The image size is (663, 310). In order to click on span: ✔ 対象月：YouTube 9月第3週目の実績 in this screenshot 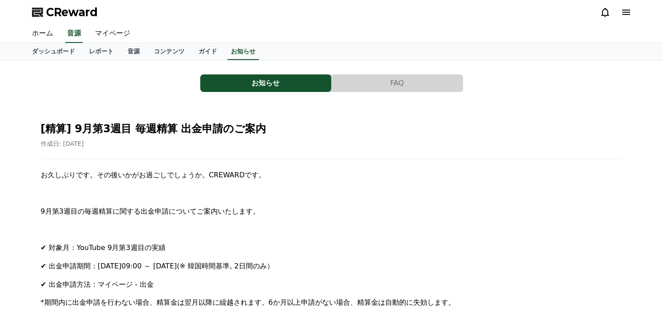, I will do `click(103, 248)`.